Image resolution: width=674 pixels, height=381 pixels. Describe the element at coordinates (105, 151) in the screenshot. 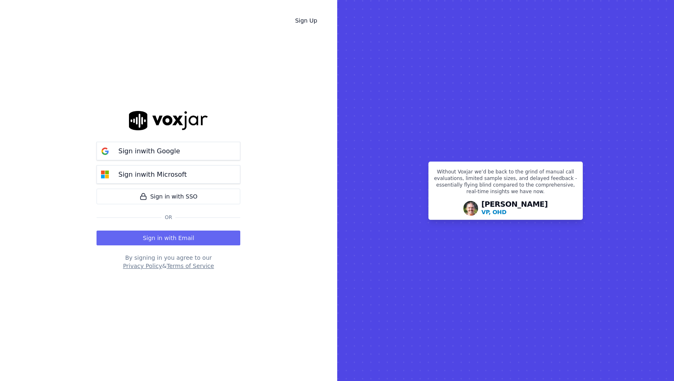

I see `img: google Sign in button` at that location.